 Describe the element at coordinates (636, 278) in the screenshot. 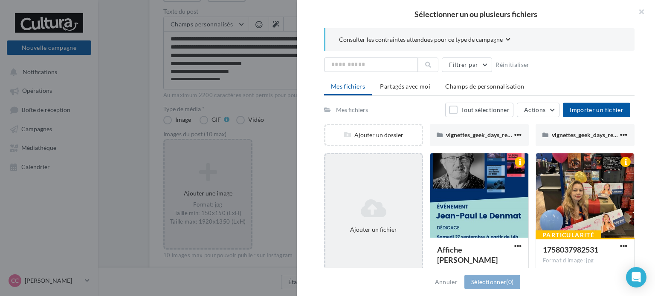

I see `div: Open Intercom Messenger` at that location.